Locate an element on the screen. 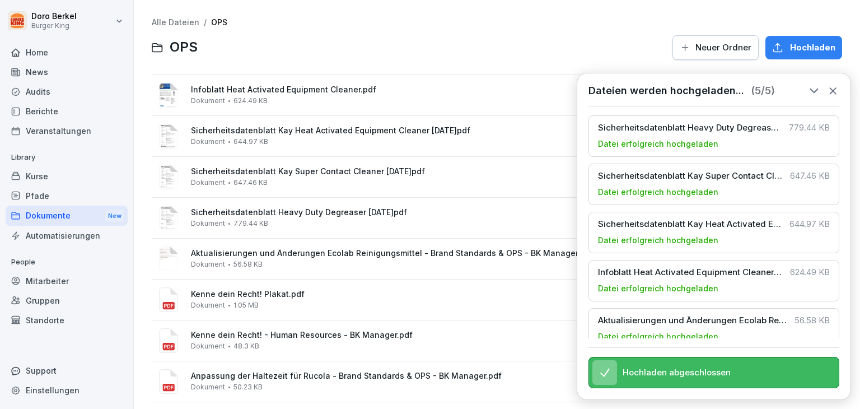  span: 50.23 KB is located at coordinates (248, 387).